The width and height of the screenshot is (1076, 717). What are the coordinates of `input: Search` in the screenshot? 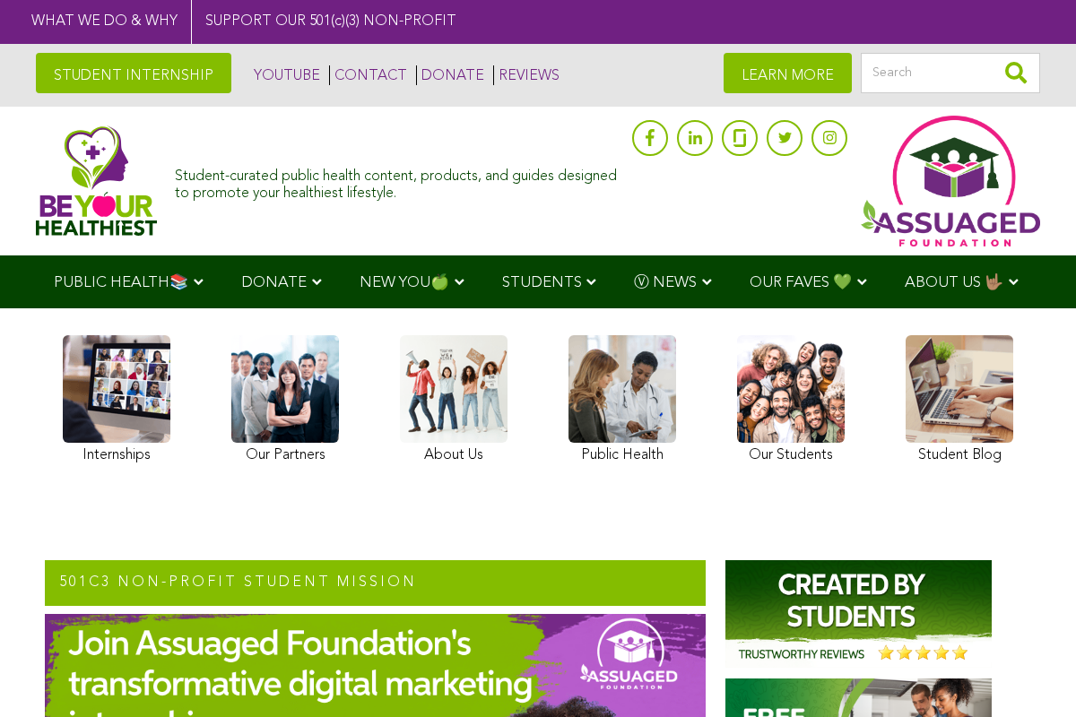 It's located at (950, 73).